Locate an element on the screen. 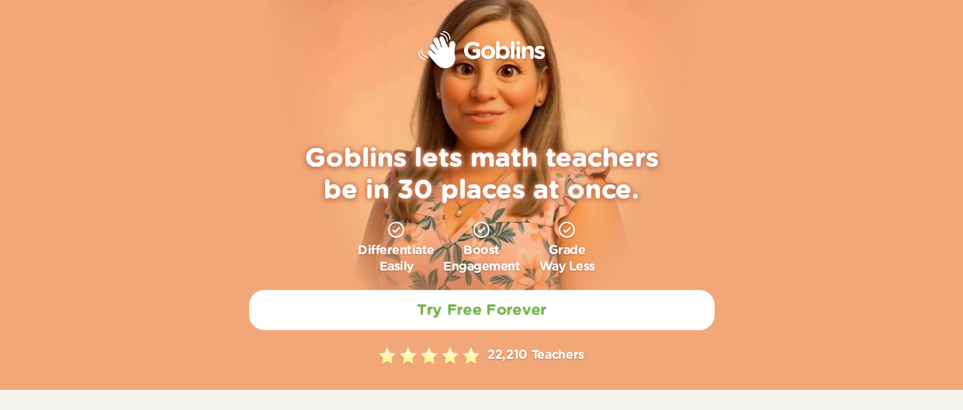  p: Differentiate Easily is located at coordinates (396, 259).